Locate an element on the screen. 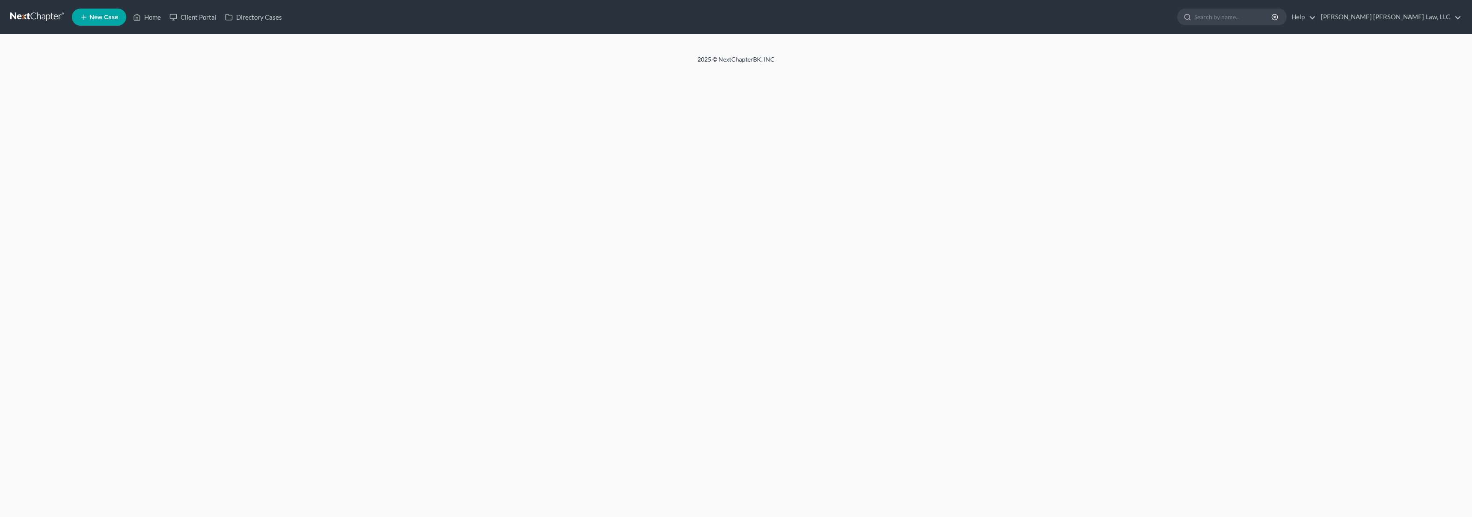 This screenshot has height=517, width=1472. input: Search by name... is located at coordinates (1233, 17).